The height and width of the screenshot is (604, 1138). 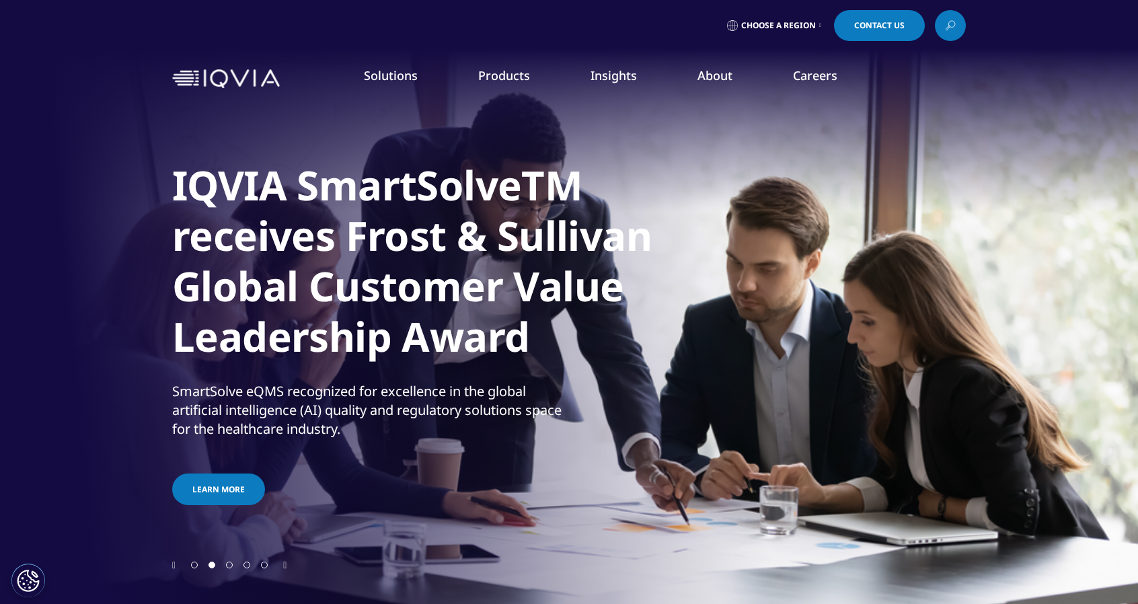 What do you see at coordinates (28, 580) in the screenshot?
I see `button: Cookies Settings` at bounding box center [28, 580].